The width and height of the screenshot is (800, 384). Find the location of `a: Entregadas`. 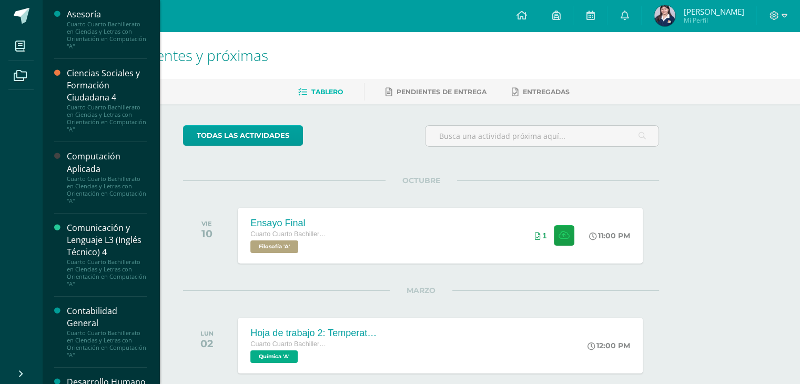

a: Entregadas is located at coordinates (541, 92).